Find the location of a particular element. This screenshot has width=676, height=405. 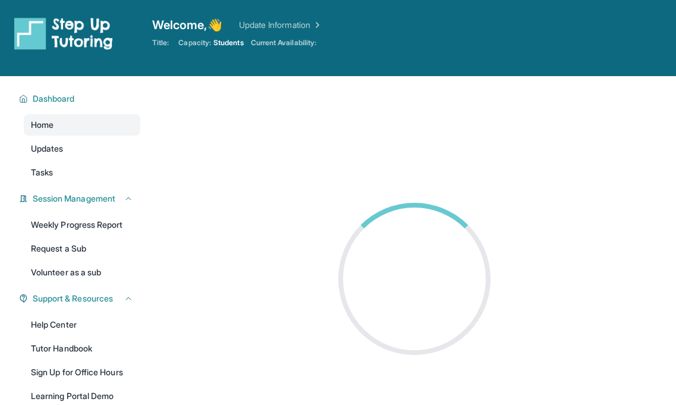

button: Session Management is located at coordinates (80, 198).